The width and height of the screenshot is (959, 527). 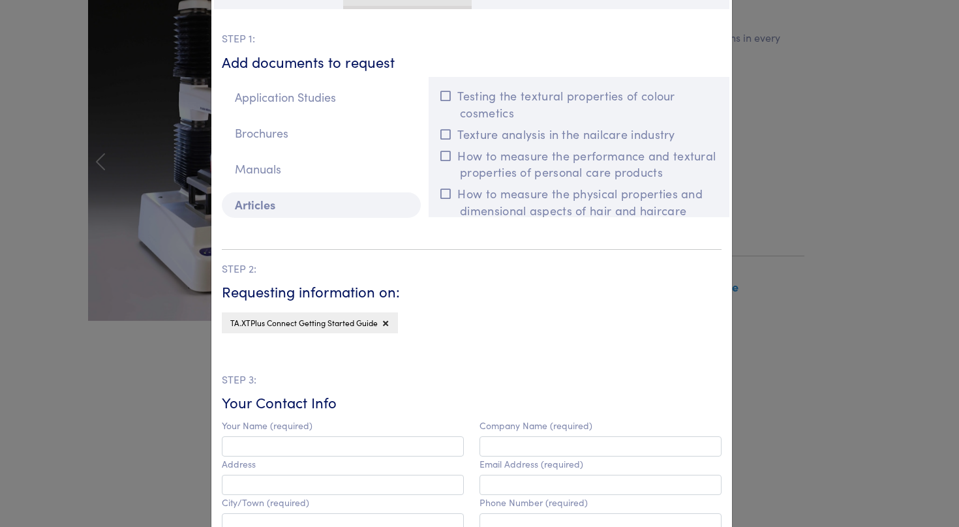 What do you see at coordinates (472, 403) in the screenshot?
I see `h6: Your Contact Info` at bounding box center [472, 403].